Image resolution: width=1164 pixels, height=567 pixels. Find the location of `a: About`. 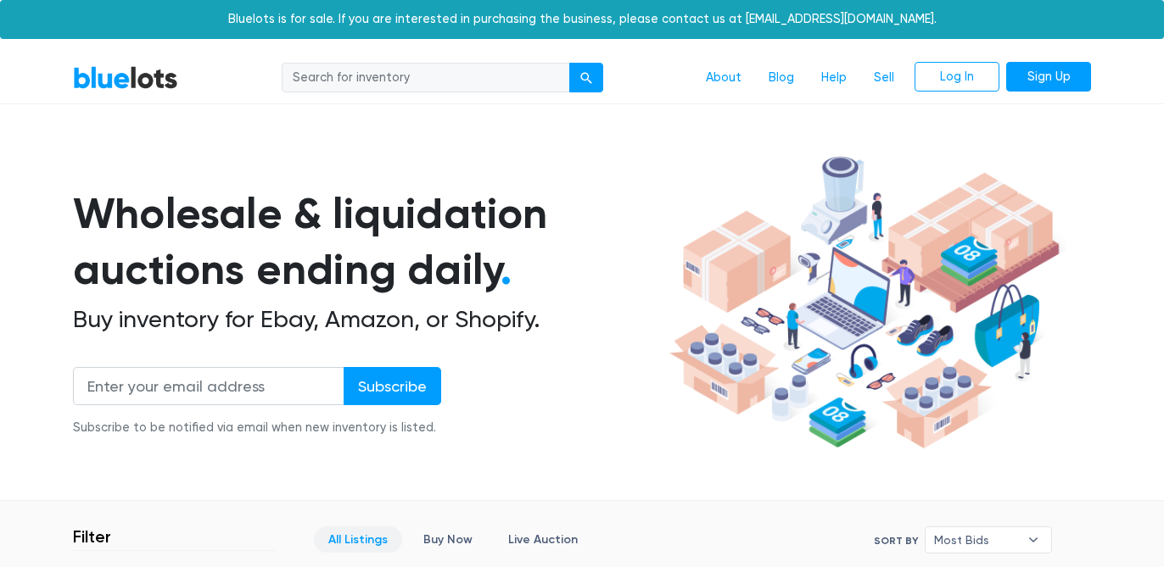

a: About is located at coordinates (724, 78).